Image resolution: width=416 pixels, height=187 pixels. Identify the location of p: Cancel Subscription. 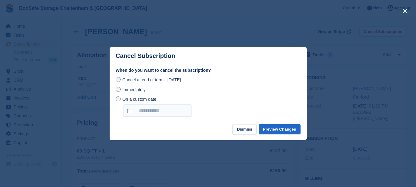
(145, 56).